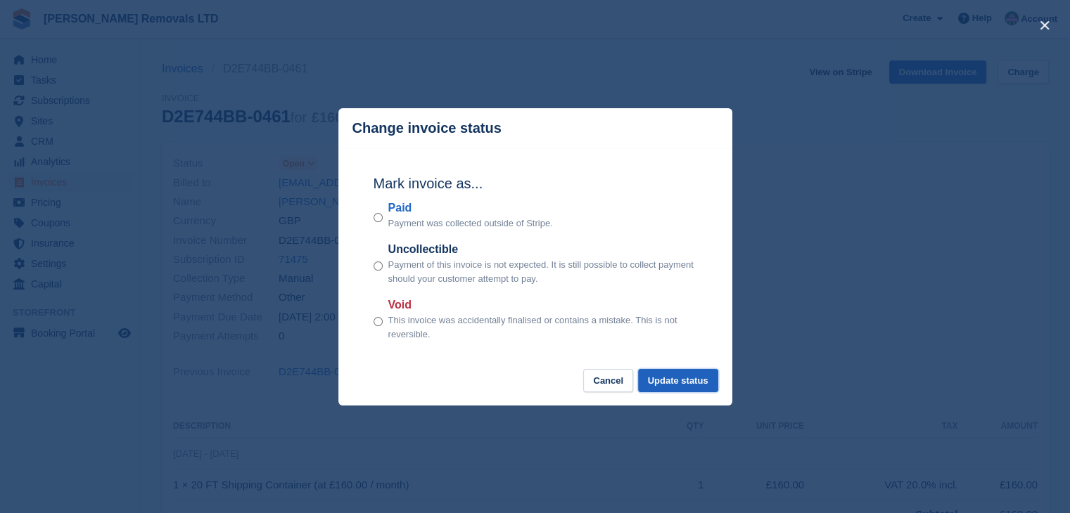 This screenshot has width=1070, height=513. What do you see at coordinates (535, 184) in the screenshot?
I see `h2: Mark invoice as...` at bounding box center [535, 184].